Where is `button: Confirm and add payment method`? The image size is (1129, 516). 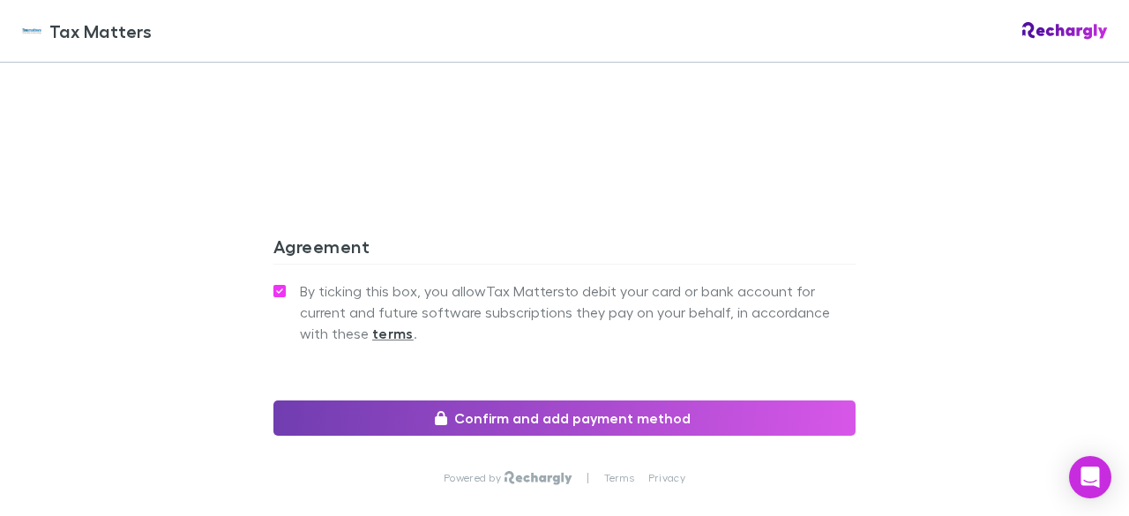
button: Confirm and add payment method is located at coordinates (565, 418).